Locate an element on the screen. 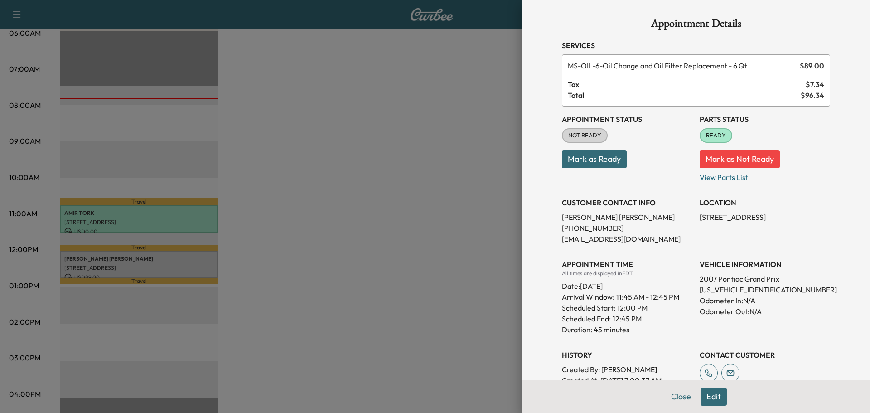 This screenshot has height=413, width=870. span: READY is located at coordinates (716, 135).